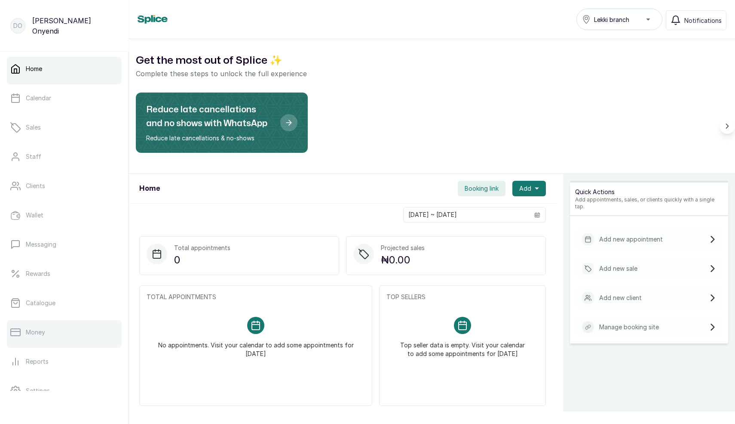 The height and width of the screenshot is (424, 735). What do you see at coordinates (64, 186) in the screenshot?
I see `a: Clients` at bounding box center [64, 186].